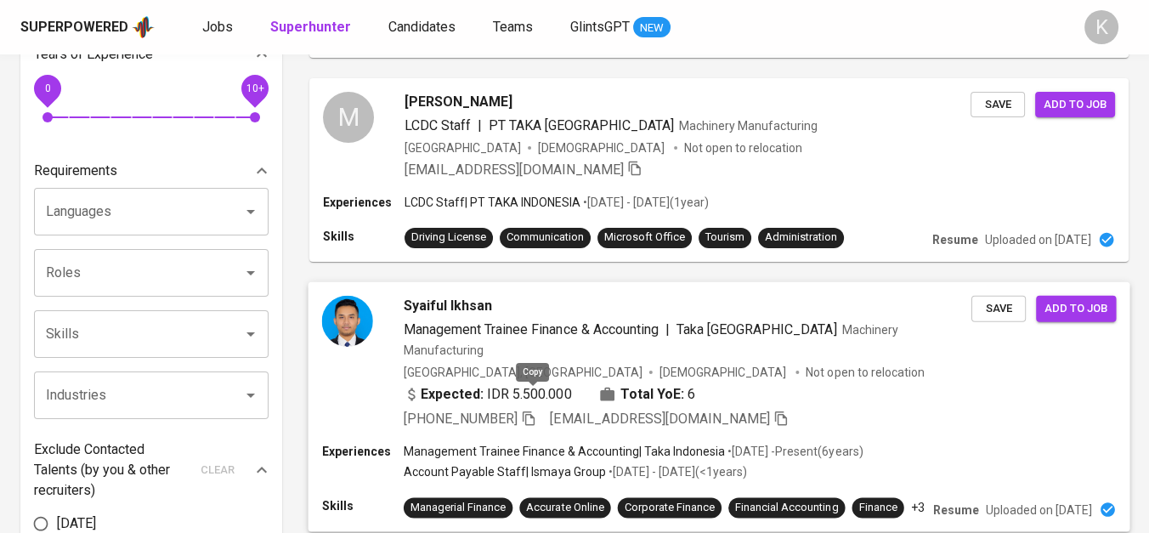  What do you see at coordinates (877, 508) in the screenshot?
I see `div: Finance` at bounding box center [877, 508].